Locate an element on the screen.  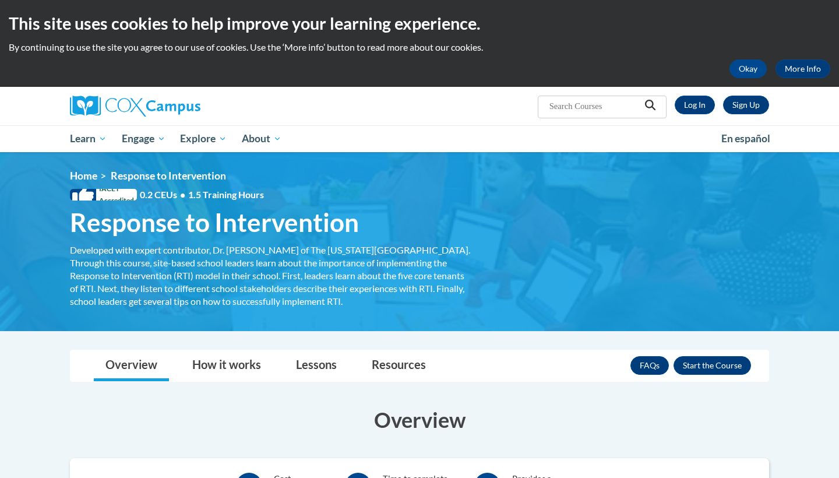
a: Log In is located at coordinates (695, 105).